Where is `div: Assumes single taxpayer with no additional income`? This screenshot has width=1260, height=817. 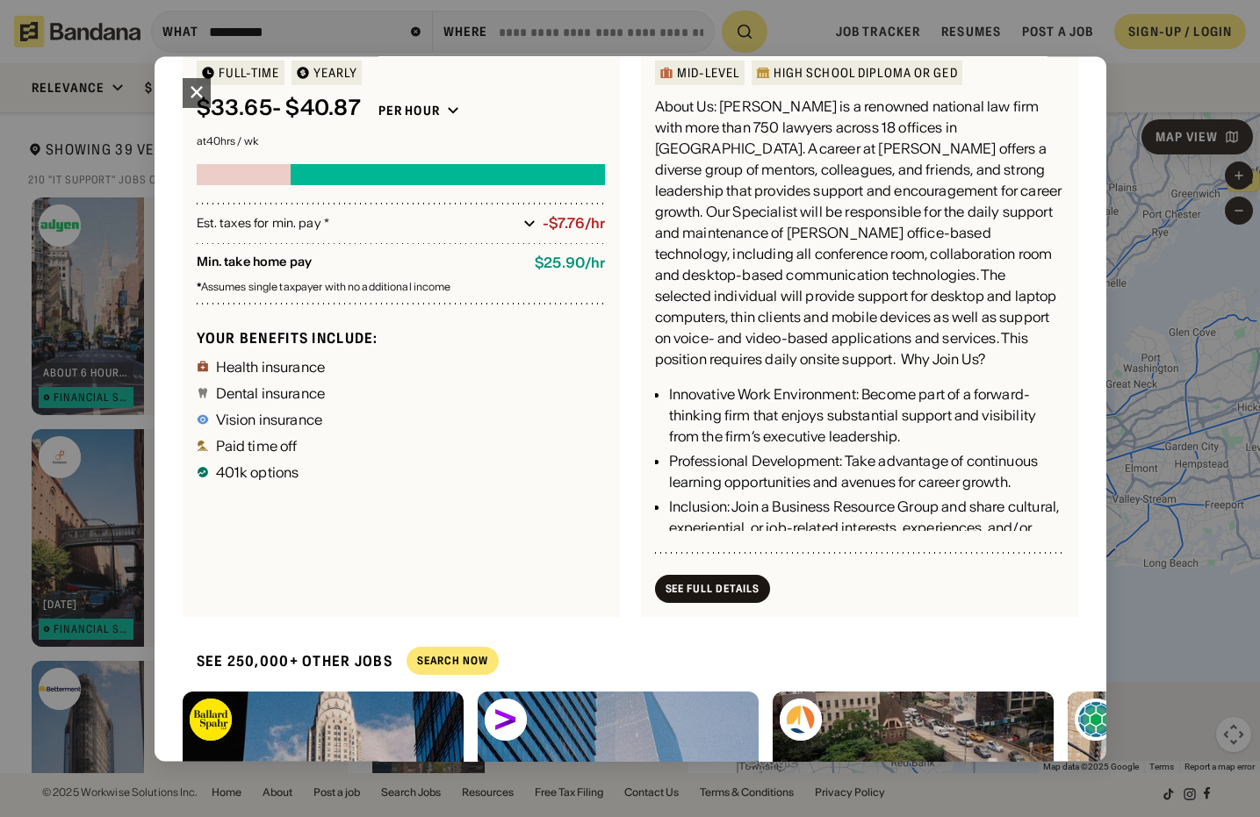
div: Assumes single taxpayer with no additional income is located at coordinates (401, 288).